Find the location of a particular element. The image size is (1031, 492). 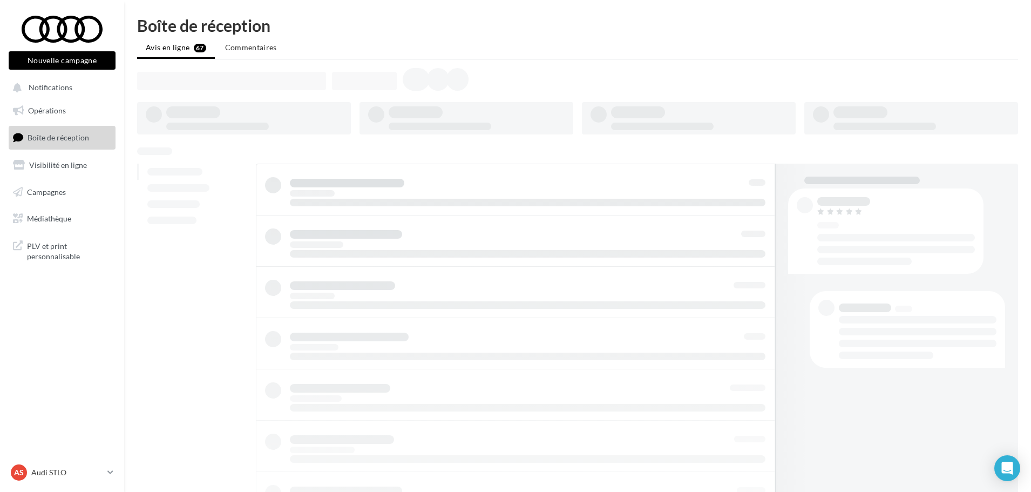

p: Audi STLO is located at coordinates (67, 472).